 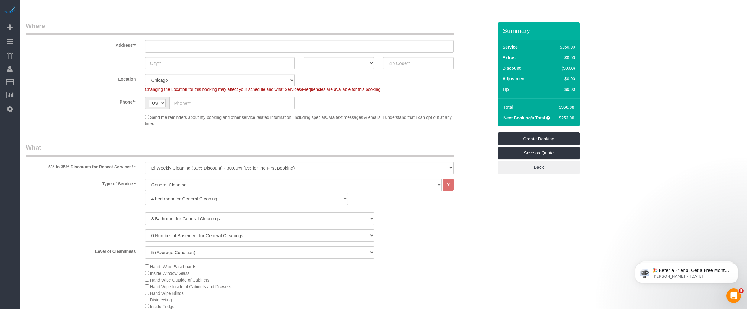 What do you see at coordinates (524, 118) in the screenshot?
I see `strong: Next Booking's Total` at bounding box center [524, 118].